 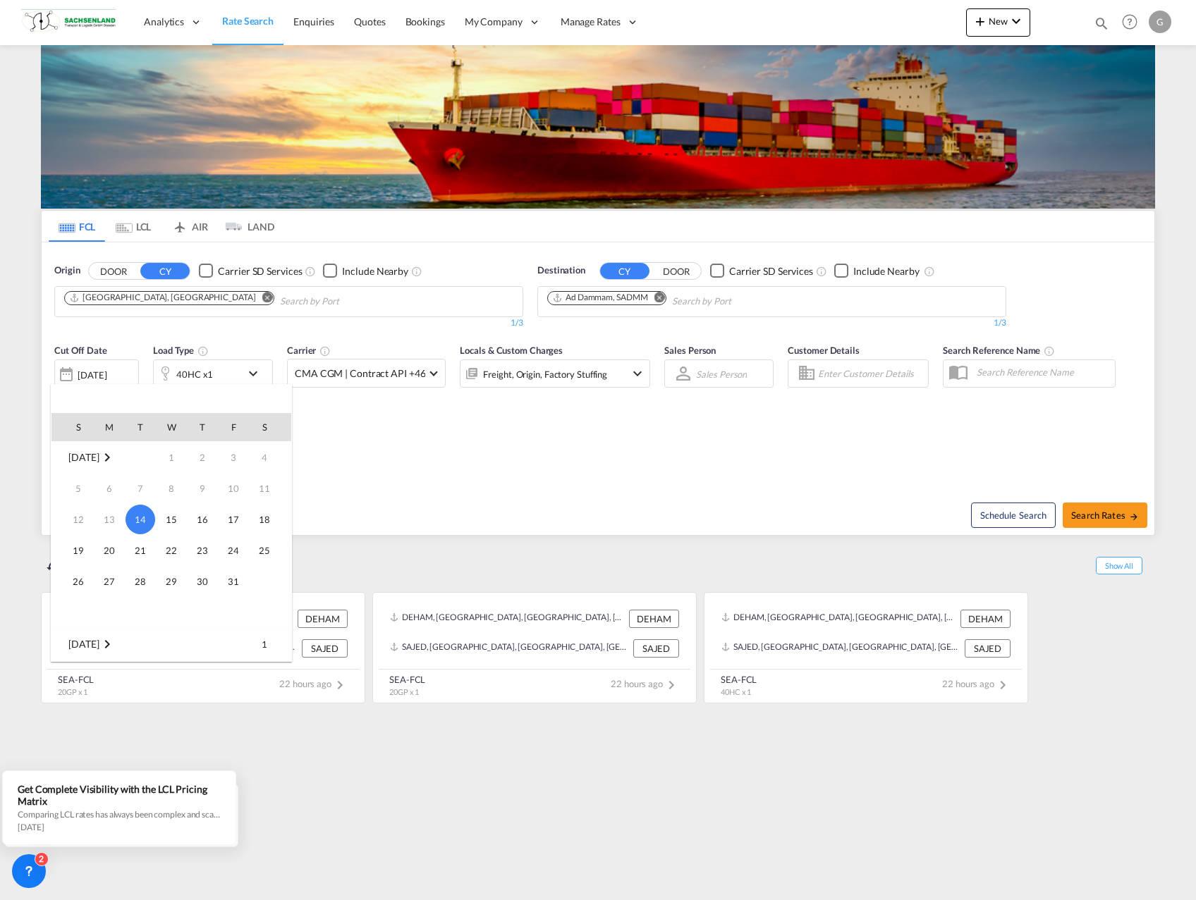 I want to click on th: M, so click(x=109, y=427).